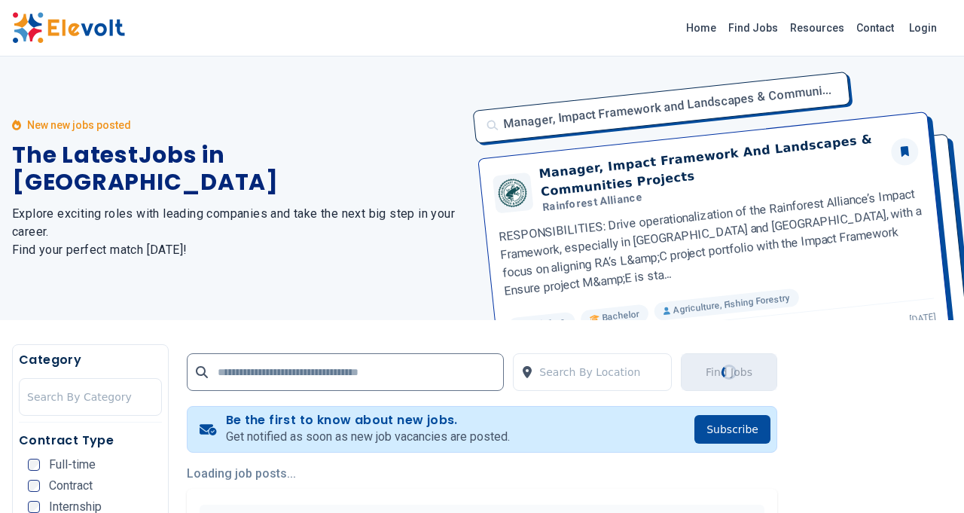 This screenshot has height=513, width=964. What do you see at coordinates (875, 28) in the screenshot?
I see `a: Contact` at bounding box center [875, 28].